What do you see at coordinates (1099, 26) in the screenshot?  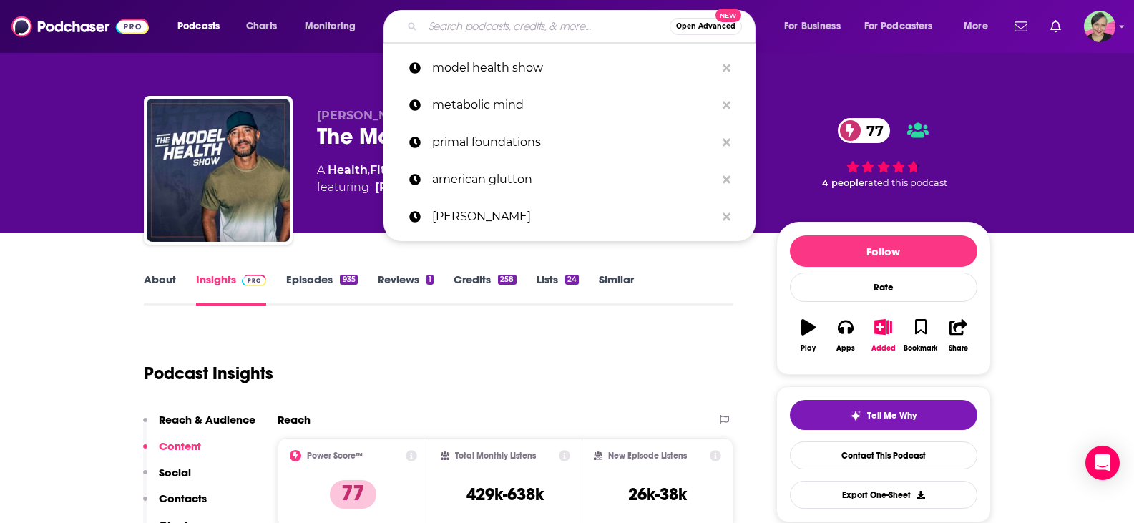 I see `span: Logged in as LizDVictoryBelt` at bounding box center [1099, 26].